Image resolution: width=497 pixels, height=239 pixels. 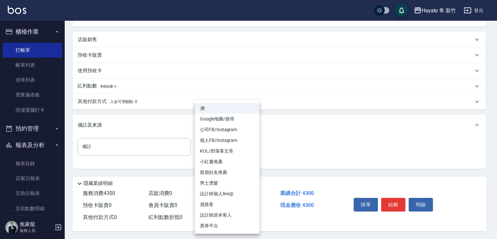 What do you see at coordinates (227, 140) in the screenshot?
I see `li: 個人FB/Instagram` at bounding box center [227, 140].